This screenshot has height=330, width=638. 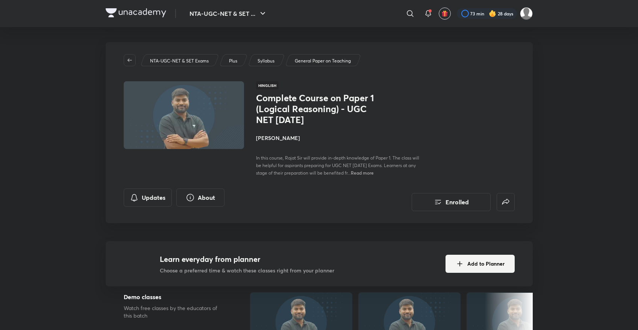 What do you see at coordinates (200, 197) in the screenshot?
I see `button: About` at bounding box center [200, 197].